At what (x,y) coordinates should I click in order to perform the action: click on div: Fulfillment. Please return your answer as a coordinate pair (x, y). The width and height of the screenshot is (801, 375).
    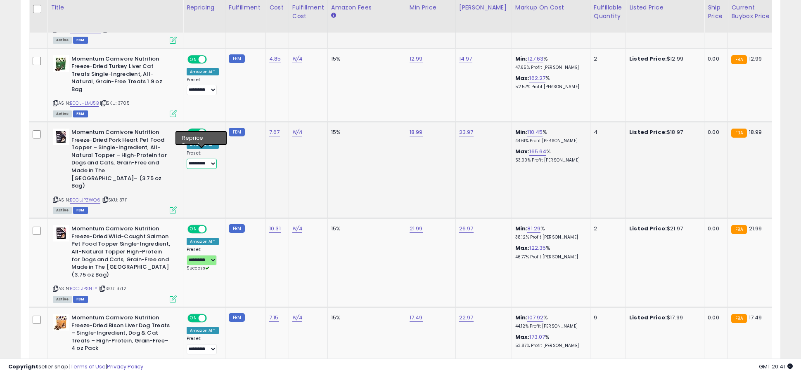
    Looking at the image, I should click on (245, 7).